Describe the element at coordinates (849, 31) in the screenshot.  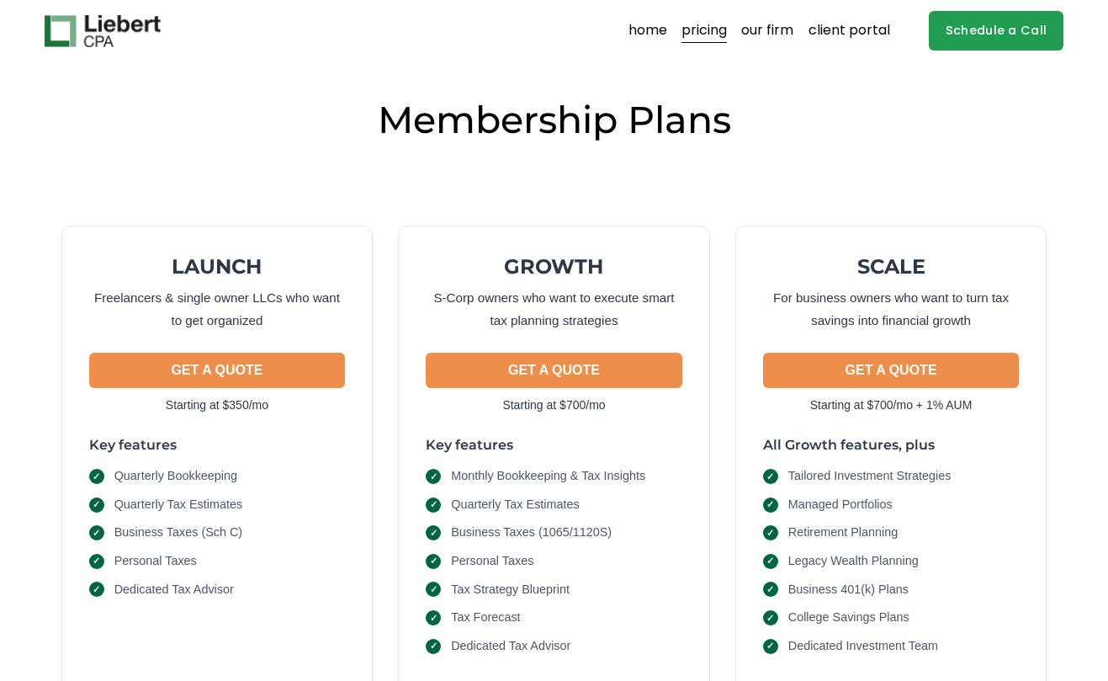
I see `a: client portal` at that location.